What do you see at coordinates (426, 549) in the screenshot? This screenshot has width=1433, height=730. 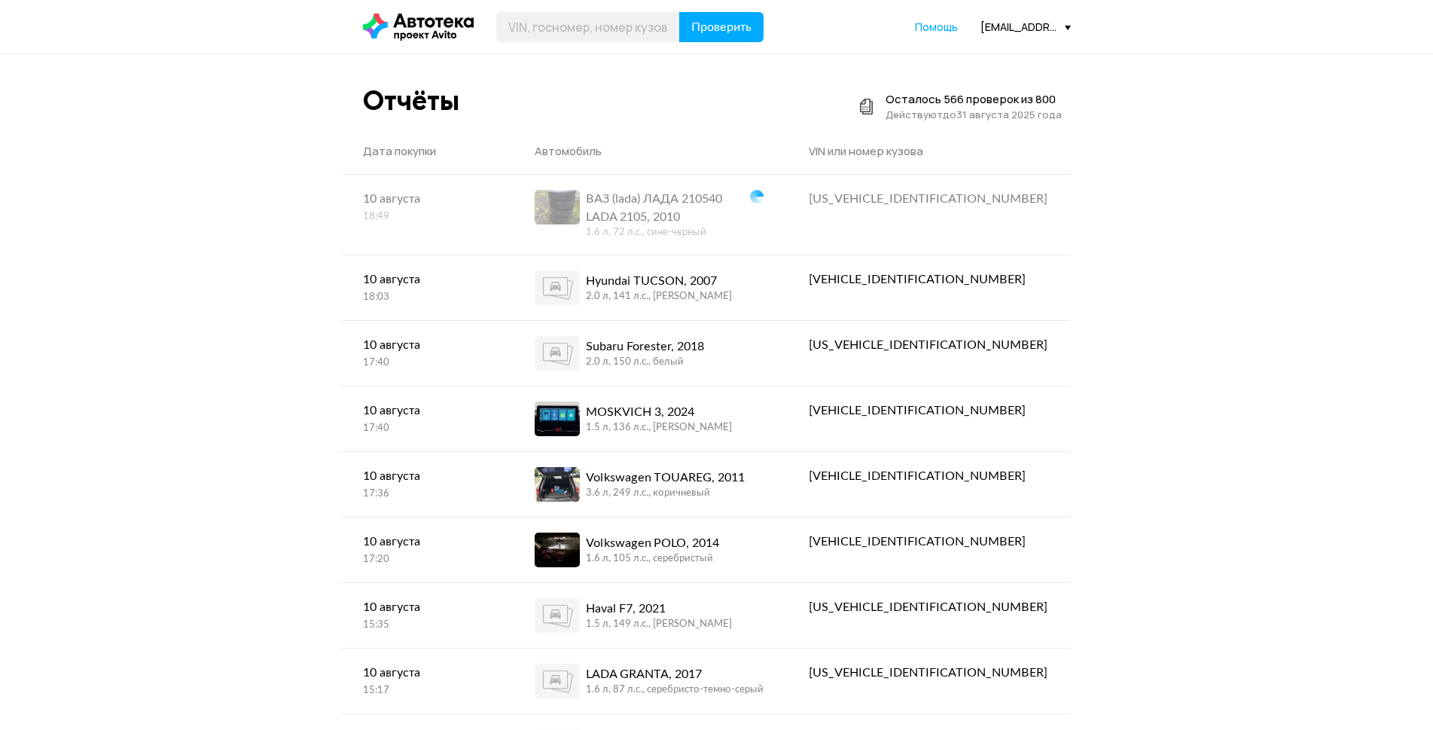 I see `a: 10 августа17:20` at bounding box center [426, 549].